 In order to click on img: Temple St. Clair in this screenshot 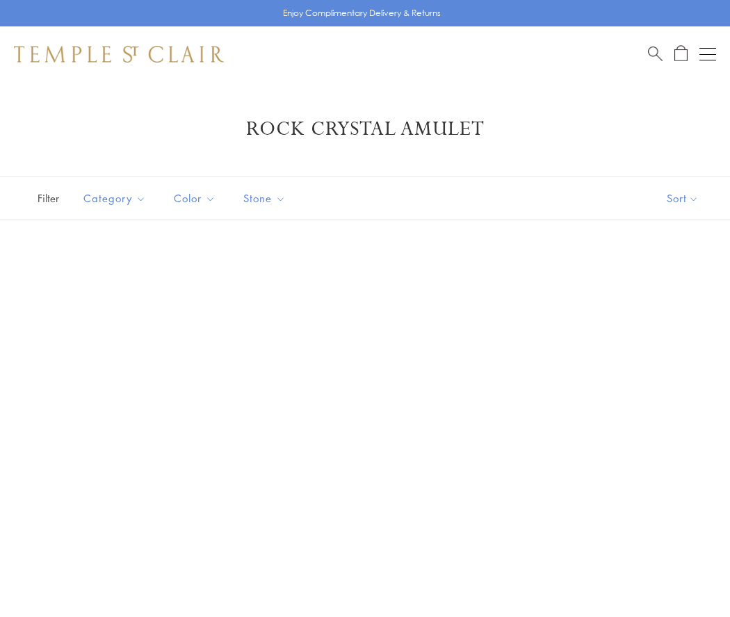, I will do `click(119, 54)`.